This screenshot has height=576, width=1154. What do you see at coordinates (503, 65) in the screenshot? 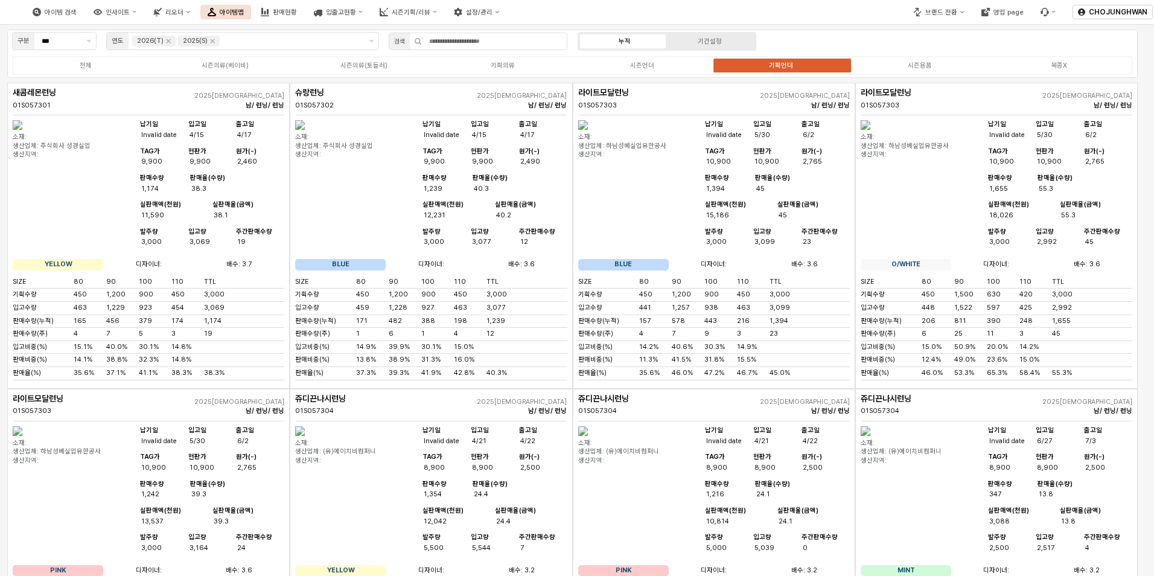
I see `div: 기획의류` at bounding box center [503, 65].